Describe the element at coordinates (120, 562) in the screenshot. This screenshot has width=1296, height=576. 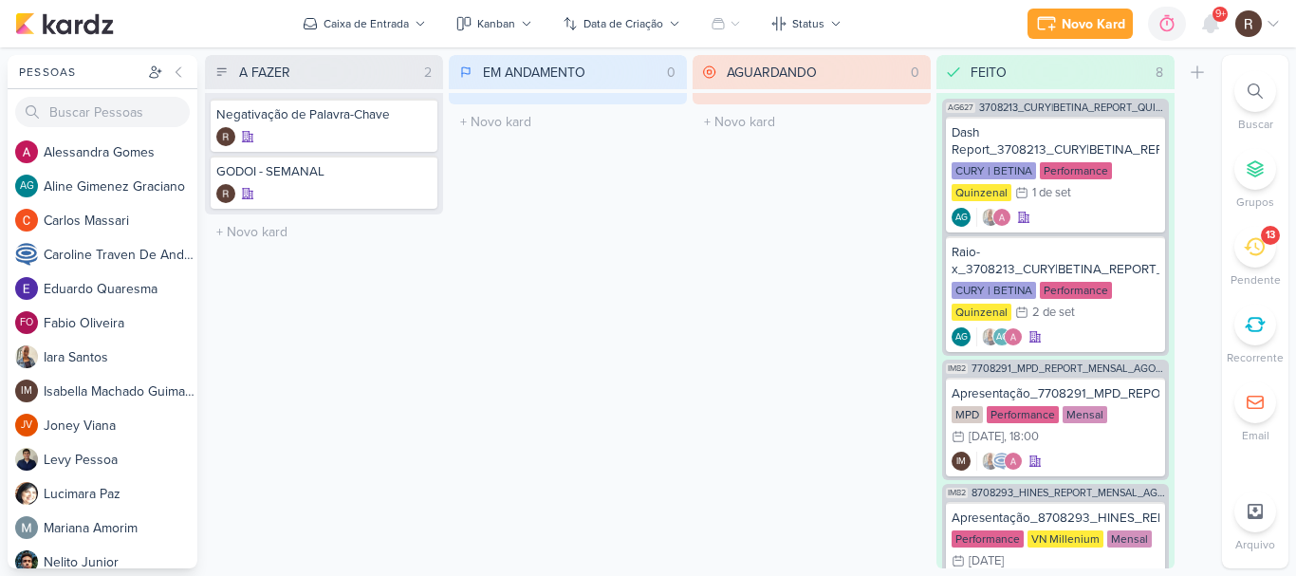
I see `div: N e l i t o J u n i o r` at that location.